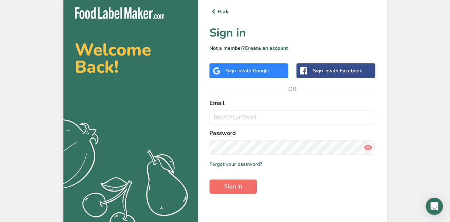  I want to click on span: with Google, so click(255, 70).